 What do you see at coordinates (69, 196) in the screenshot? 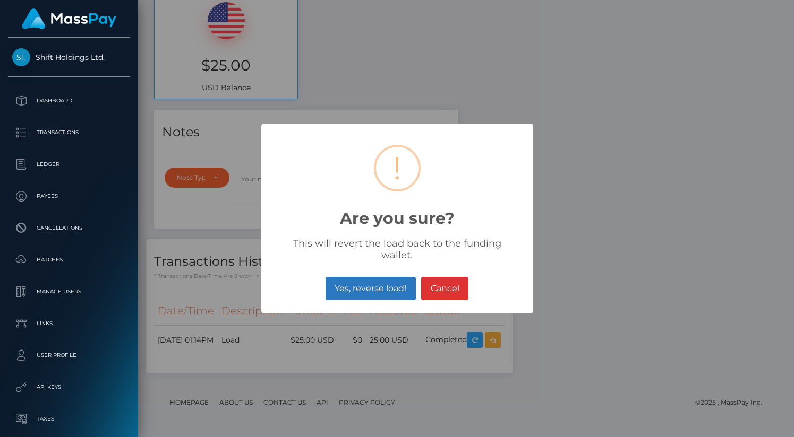
I see `p: Payees` at bounding box center [69, 196].